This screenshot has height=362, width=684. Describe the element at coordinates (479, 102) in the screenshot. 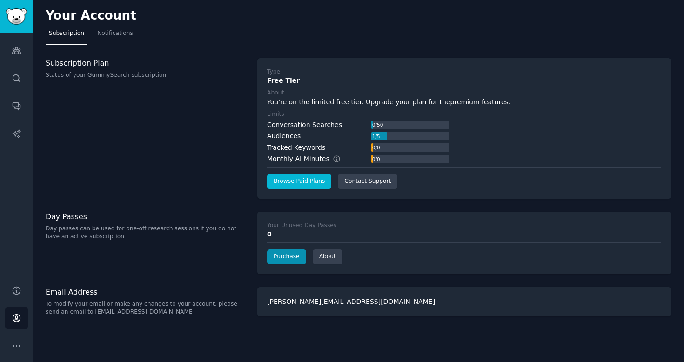

I see `a: premium features` at that location.